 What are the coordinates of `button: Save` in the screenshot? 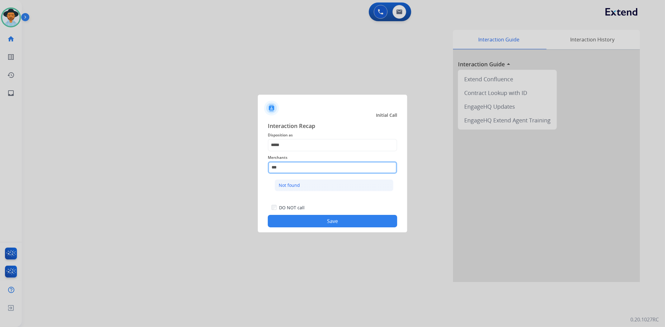 It's located at (332, 221).